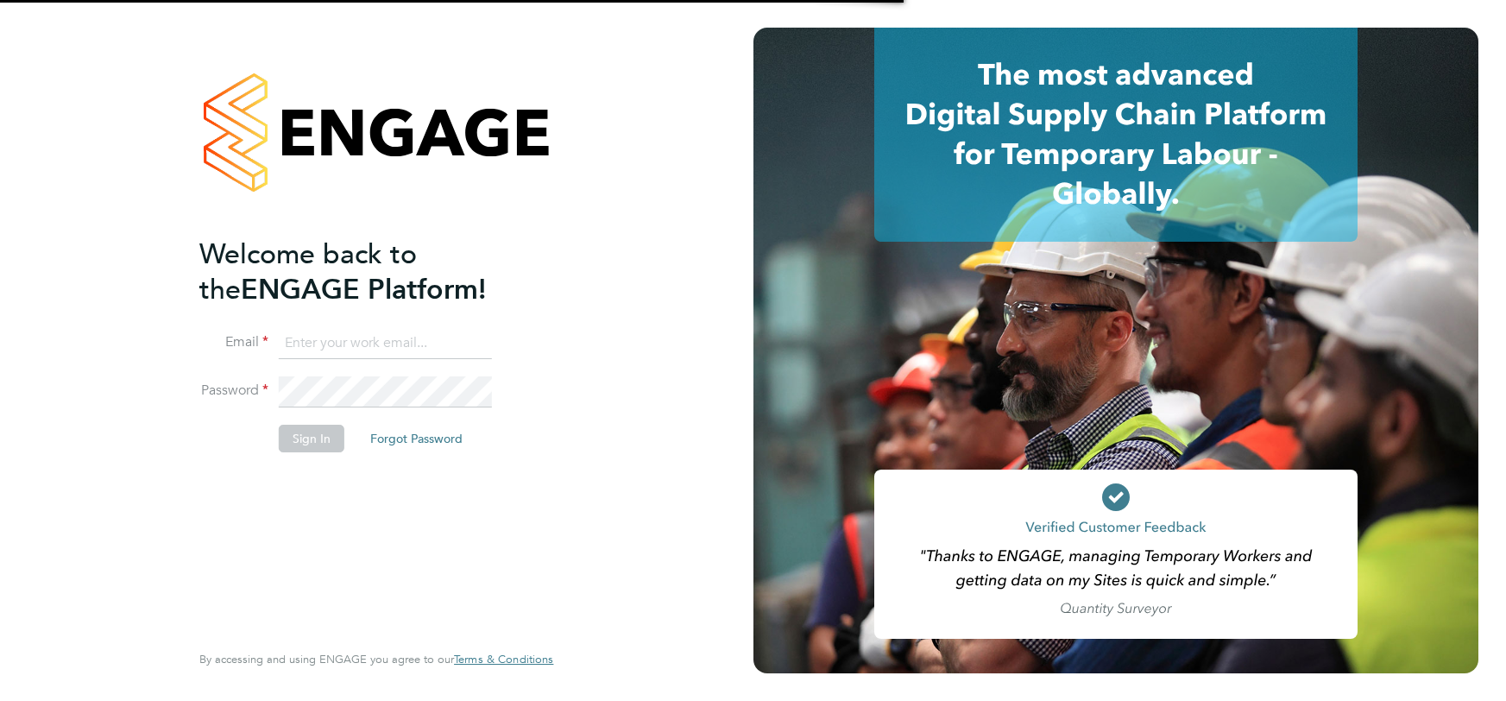 Image resolution: width=1506 pixels, height=701 pixels. What do you see at coordinates (503, 659) in the screenshot?
I see `a: Terms & Conditions` at bounding box center [503, 659].